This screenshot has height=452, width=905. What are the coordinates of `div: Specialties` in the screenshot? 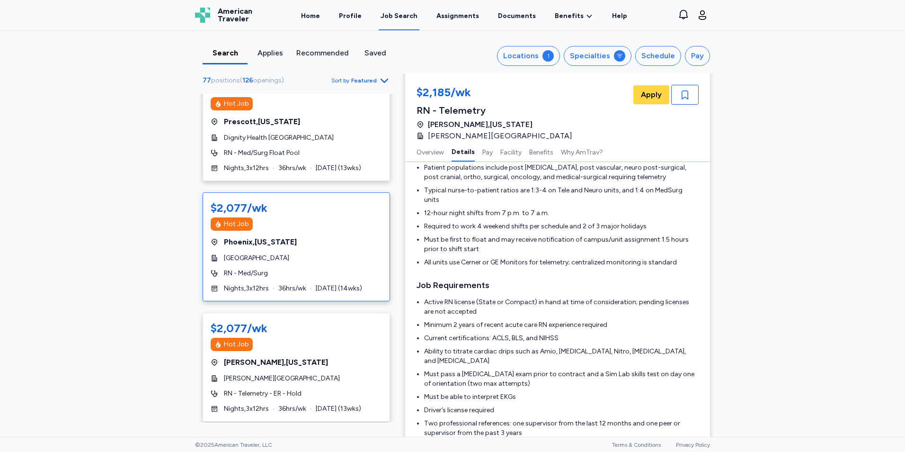 It's located at (590, 56).